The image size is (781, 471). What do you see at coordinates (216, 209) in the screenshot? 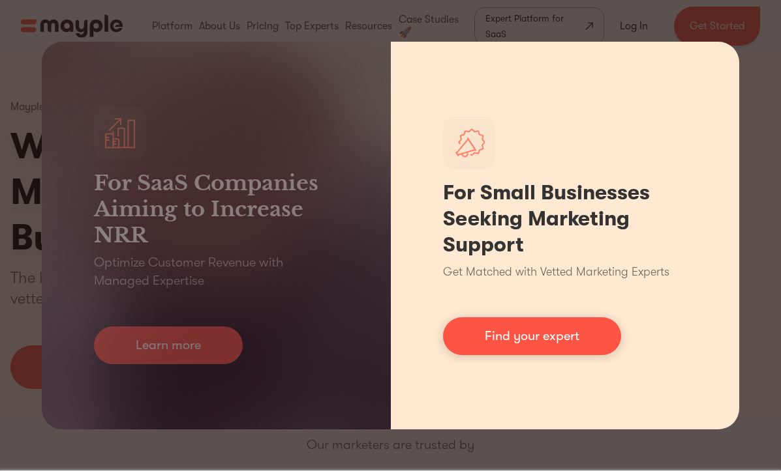
I see `h3: For SaaS Companies Aiming to Increase NRR` at bounding box center [216, 209].